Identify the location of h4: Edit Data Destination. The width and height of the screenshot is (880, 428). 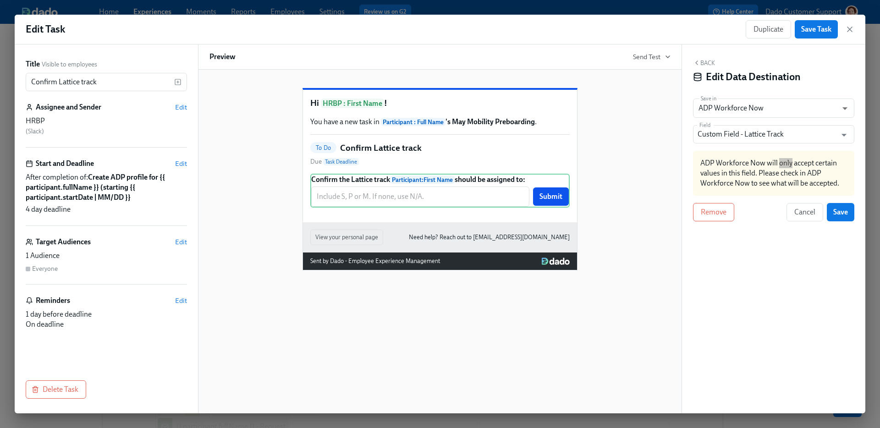
(753, 77).